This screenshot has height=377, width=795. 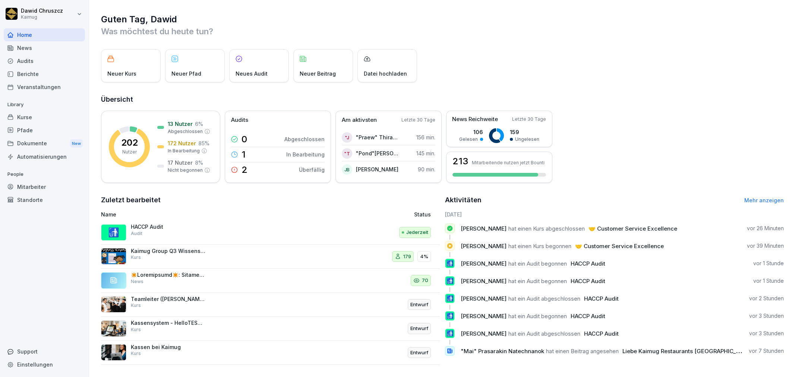 What do you see at coordinates (442, 99) in the screenshot?
I see `h2: Übersicht` at bounding box center [442, 99].